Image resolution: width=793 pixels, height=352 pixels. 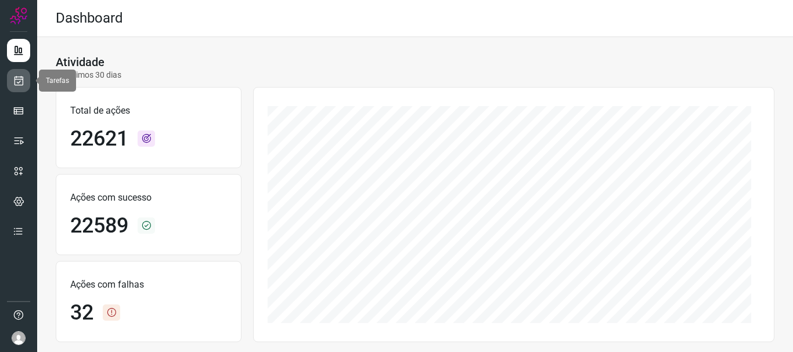 I want to click on h3: Atividade, so click(x=80, y=62).